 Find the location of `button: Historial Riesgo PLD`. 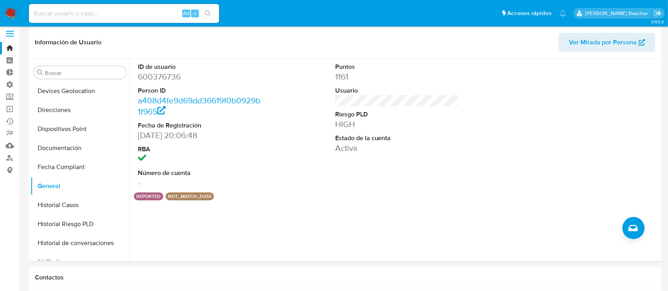

button: Historial Riesgo PLD is located at coordinates (80, 224).